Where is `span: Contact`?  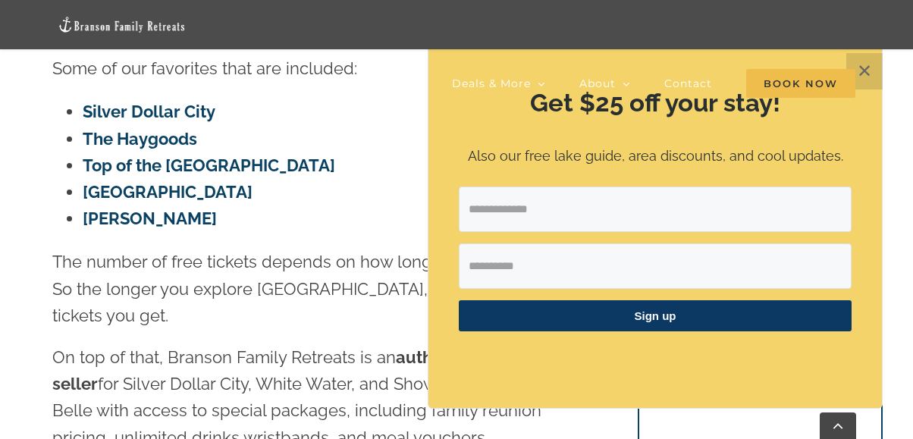 span: Contact is located at coordinates (688, 83).